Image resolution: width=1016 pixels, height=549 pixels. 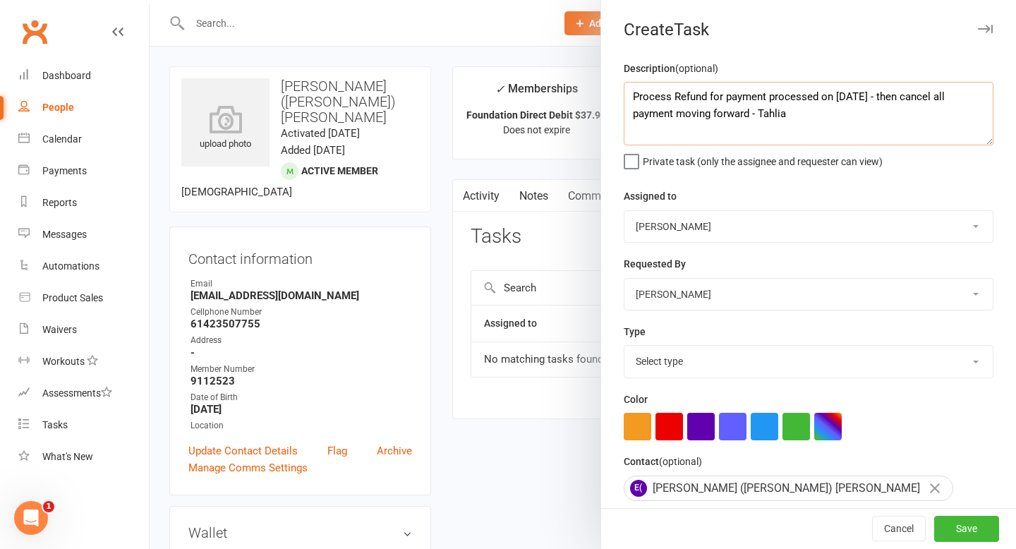 What do you see at coordinates (83, 107) in the screenshot?
I see `a: People` at bounding box center [83, 107].